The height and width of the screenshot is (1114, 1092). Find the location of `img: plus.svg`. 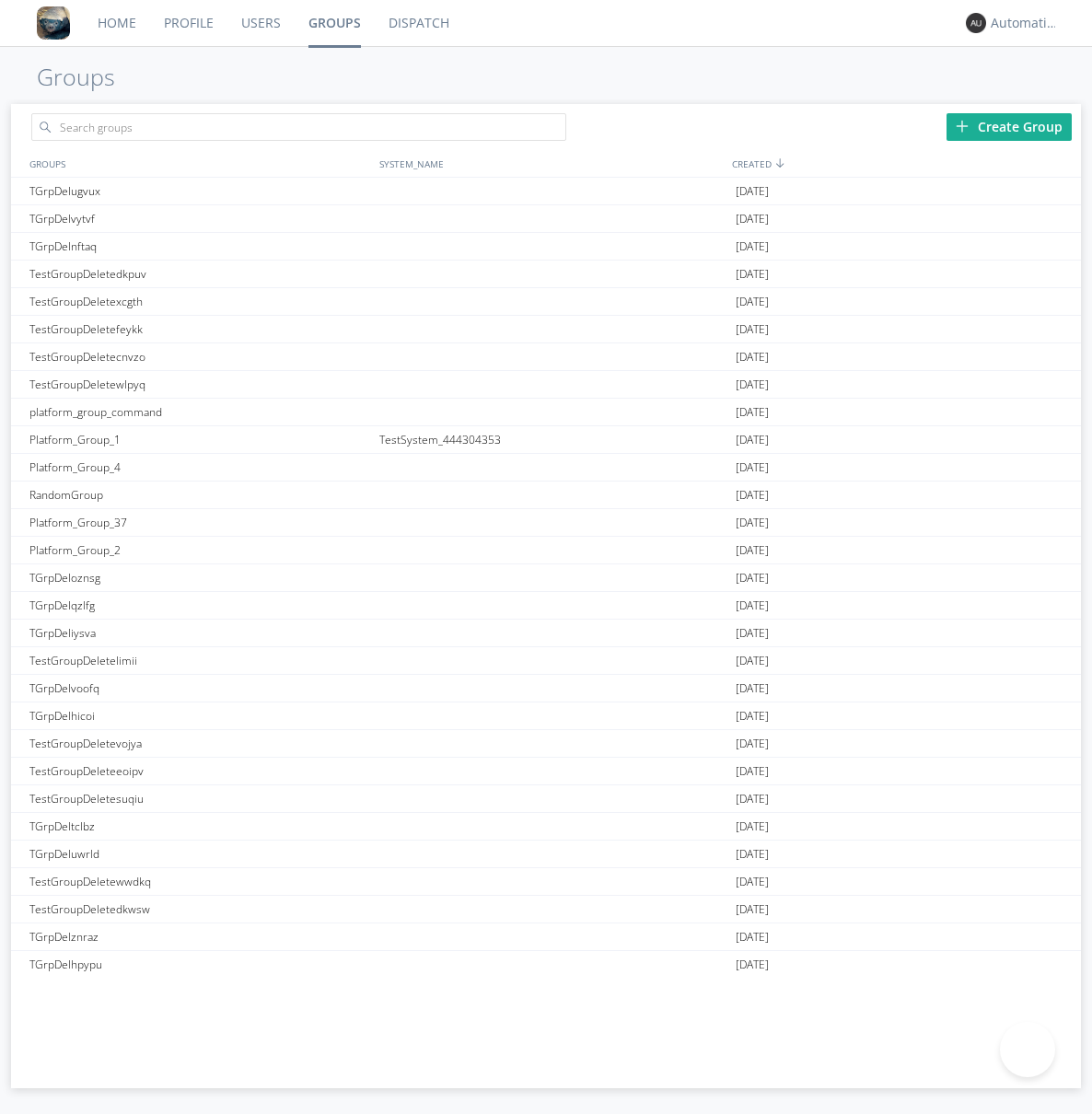

img: plus.svg is located at coordinates (962, 126).